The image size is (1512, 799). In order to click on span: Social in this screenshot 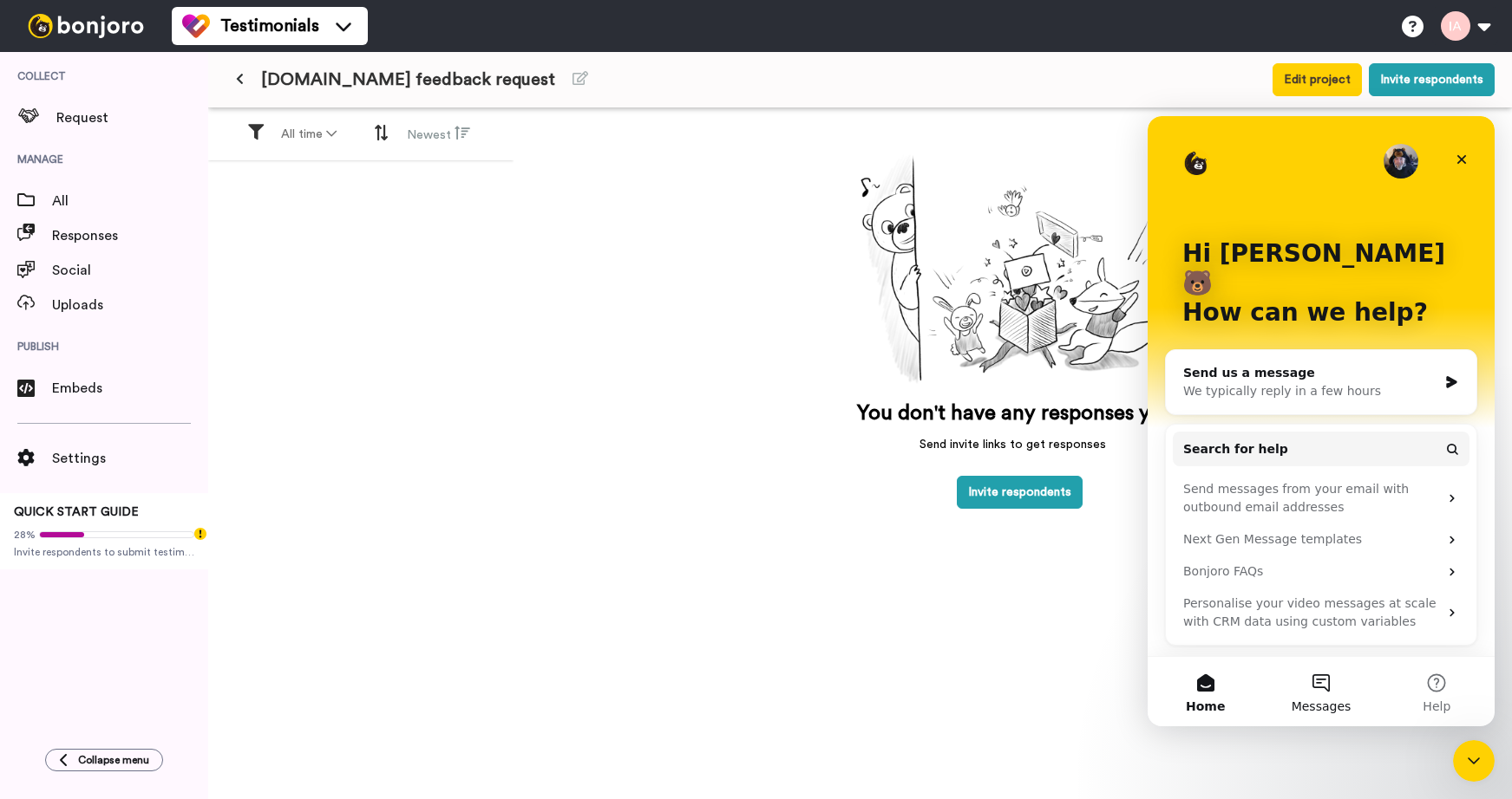, I will do `click(130, 271)`.